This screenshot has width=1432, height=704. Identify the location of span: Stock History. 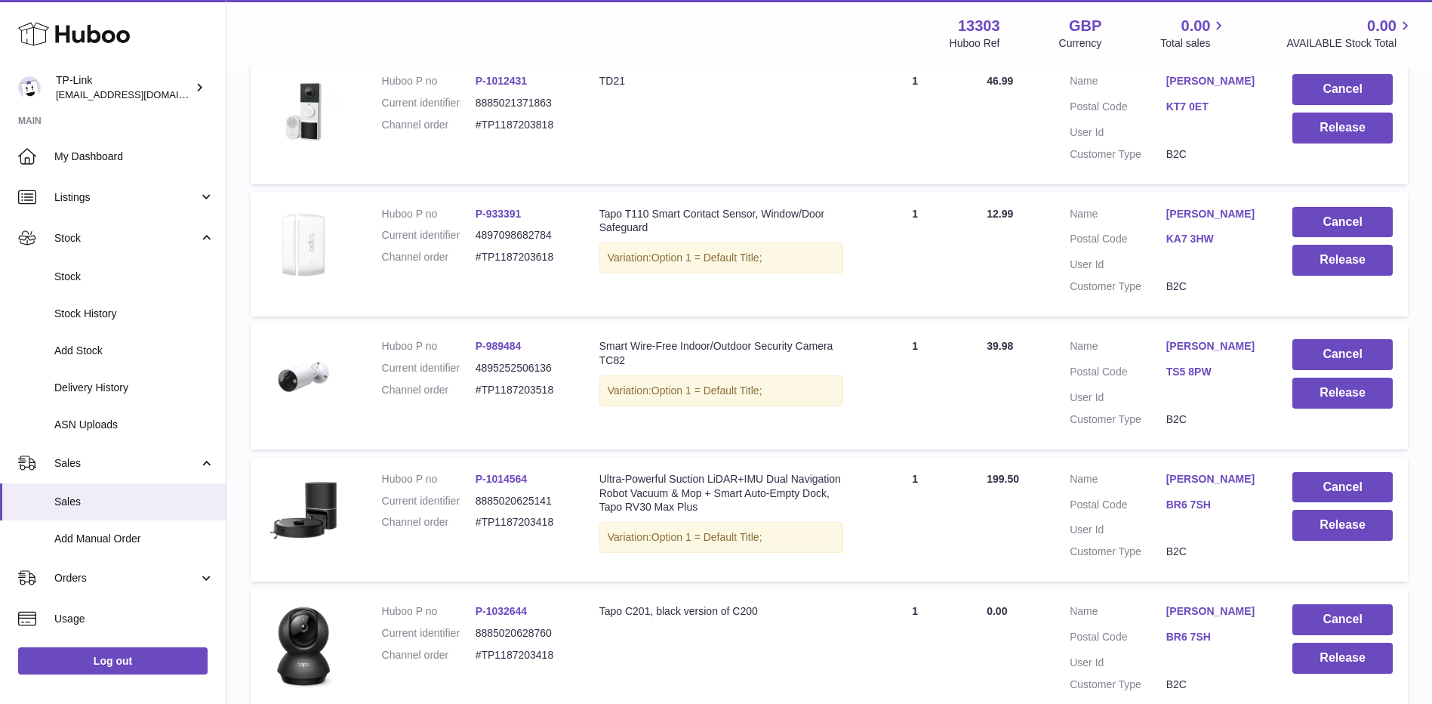
(134, 313).